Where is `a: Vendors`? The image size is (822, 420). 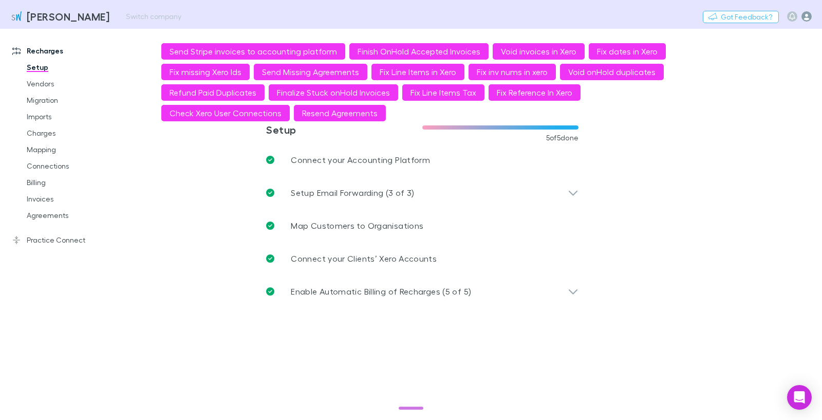 a: Vendors is located at coordinates (76, 84).